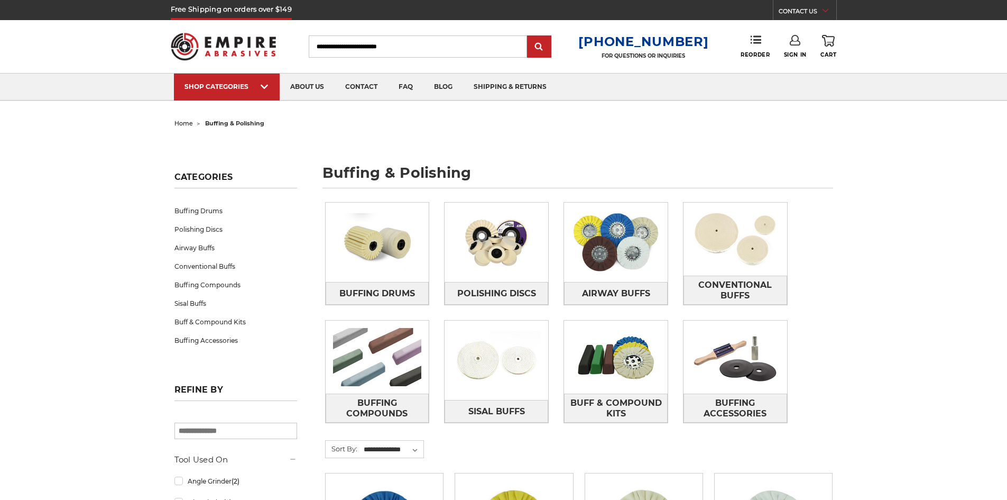 The width and height of the screenshot is (1007, 500). I want to click on span: Polishing Discs, so click(497, 294).